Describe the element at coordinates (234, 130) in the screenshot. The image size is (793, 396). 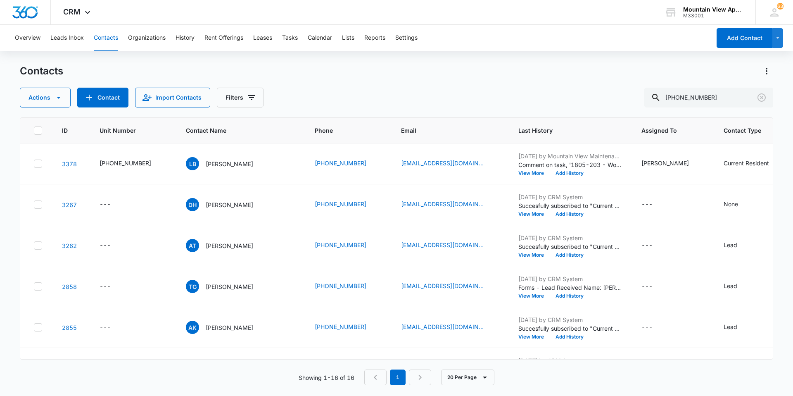
I see `span: Contact Name` at that location.